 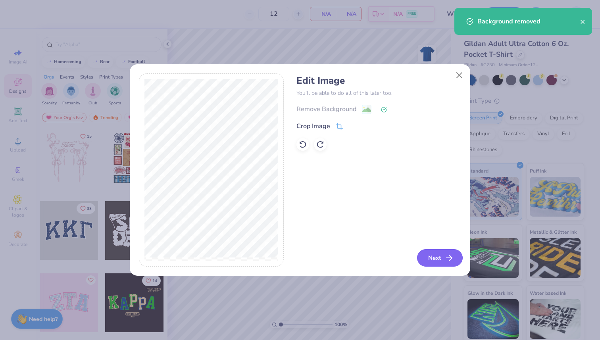 I want to click on button: Next, so click(x=440, y=258).